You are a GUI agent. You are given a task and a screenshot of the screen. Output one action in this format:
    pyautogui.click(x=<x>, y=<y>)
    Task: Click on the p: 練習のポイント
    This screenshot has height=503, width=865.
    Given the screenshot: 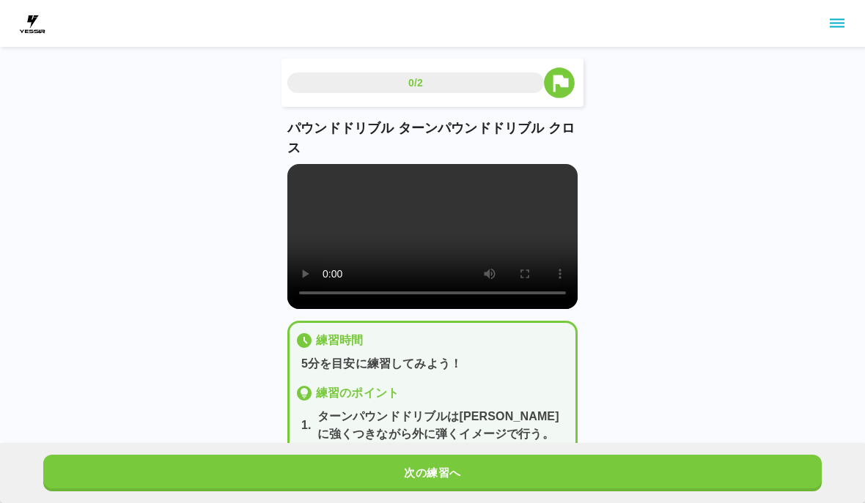 What is the action you would take?
    pyautogui.click(x=357, y=393)
    